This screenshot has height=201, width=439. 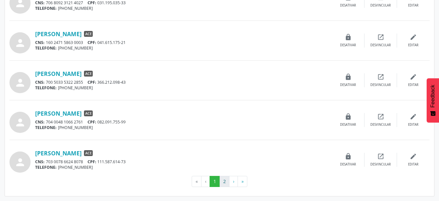 I want to click on button: Go to next page, so click(x=233, y=181).